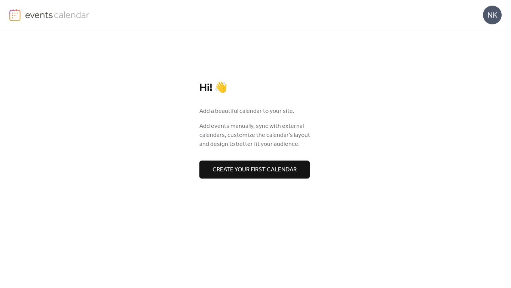  I want to click on img: logo, so click(15, 15).